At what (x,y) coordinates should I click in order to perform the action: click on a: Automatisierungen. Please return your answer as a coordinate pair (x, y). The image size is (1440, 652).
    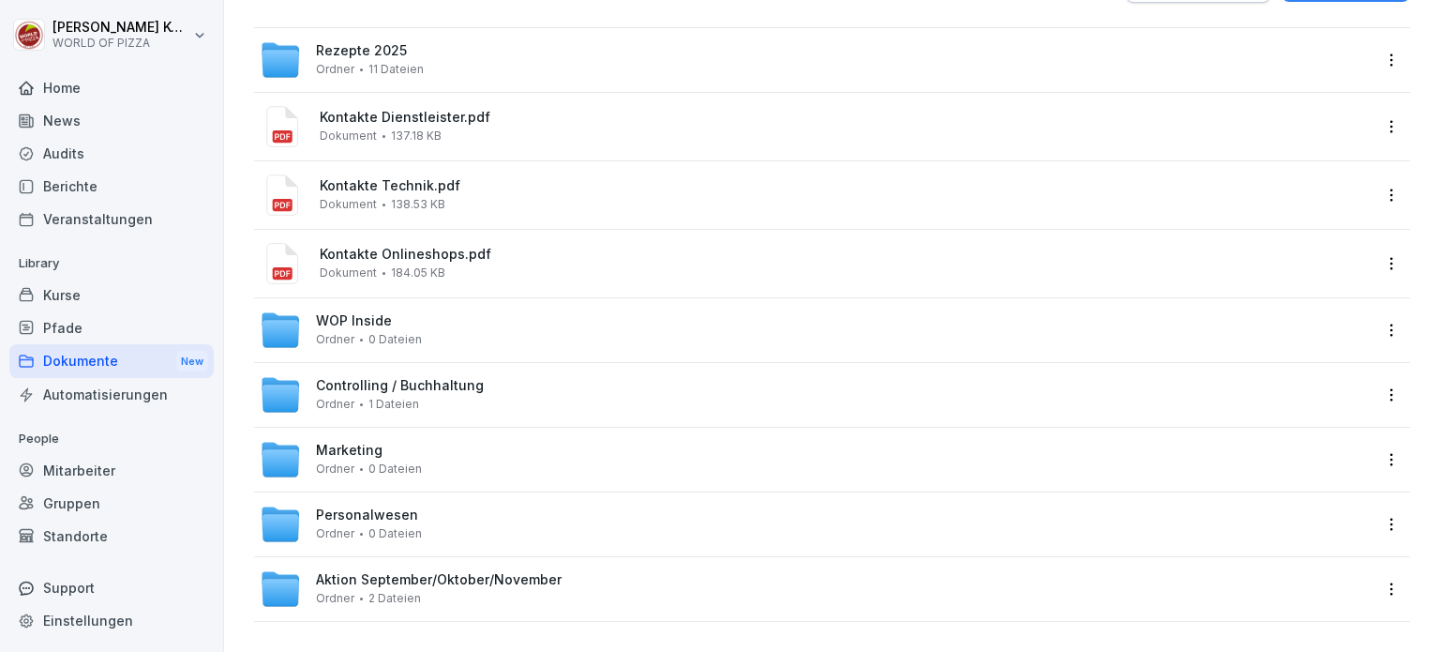
    Looking at the image, I should click on (112, 394).